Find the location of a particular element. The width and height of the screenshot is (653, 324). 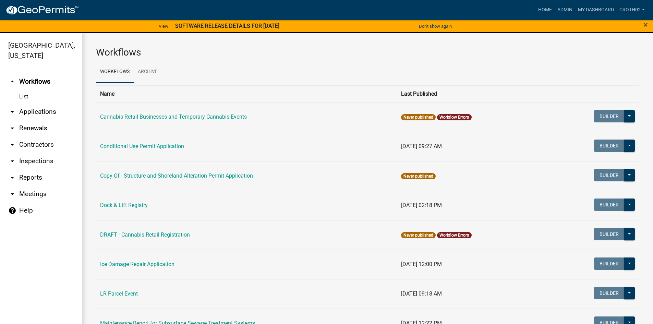

a: Home is located at coordinates (545, 10).